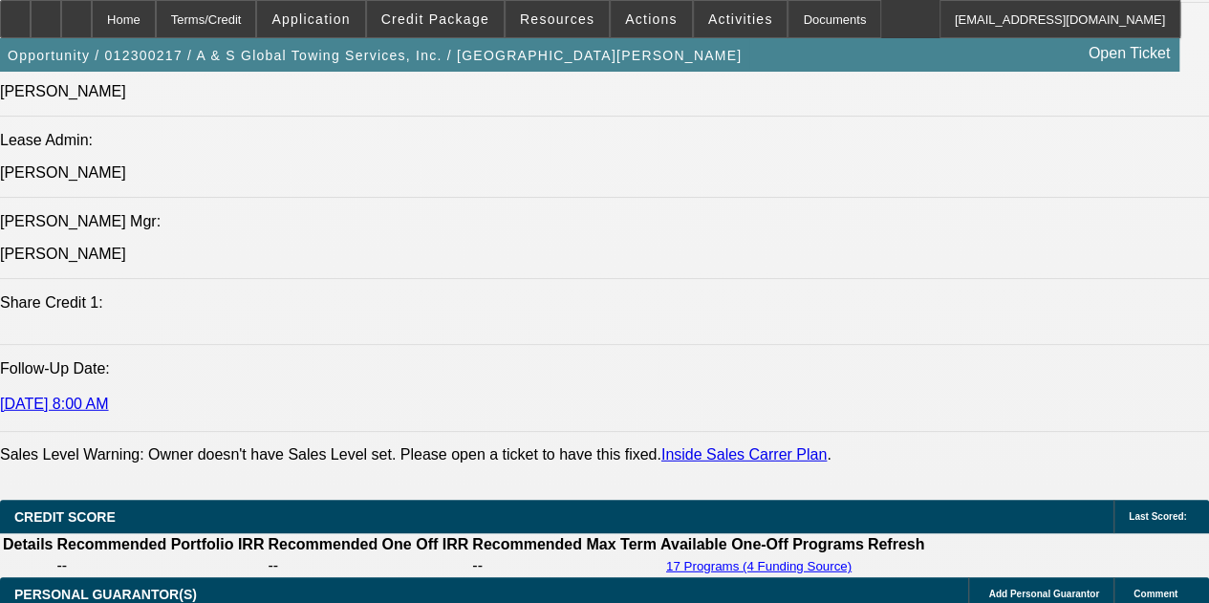 The height and width of the screenshot is (603, 1209). What do you see at coordinates (741, 19) in the screenshot?
I see `button: Activities` at bounding box center [741, 19].